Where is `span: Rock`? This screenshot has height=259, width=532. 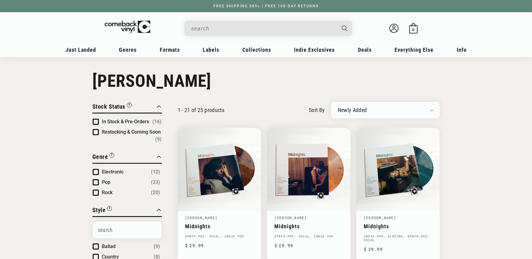
span: Rock is located at coordinates (107, 193).